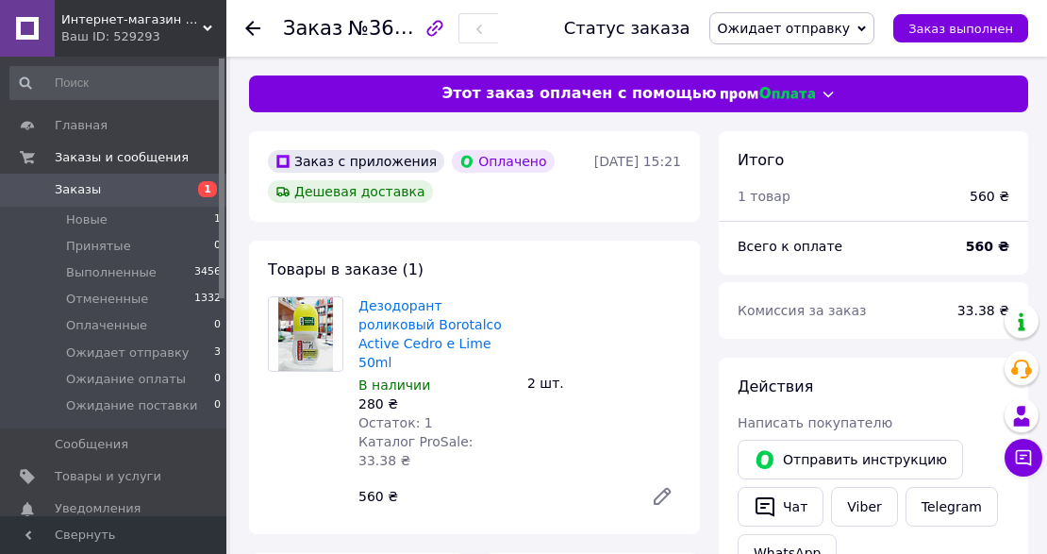 This screenshot has width=1047, height=554. What do you see at coordinates (802, 310) in the screenshot?
I see `span: Комиссия за заказ` at bounding box center [802, 310].